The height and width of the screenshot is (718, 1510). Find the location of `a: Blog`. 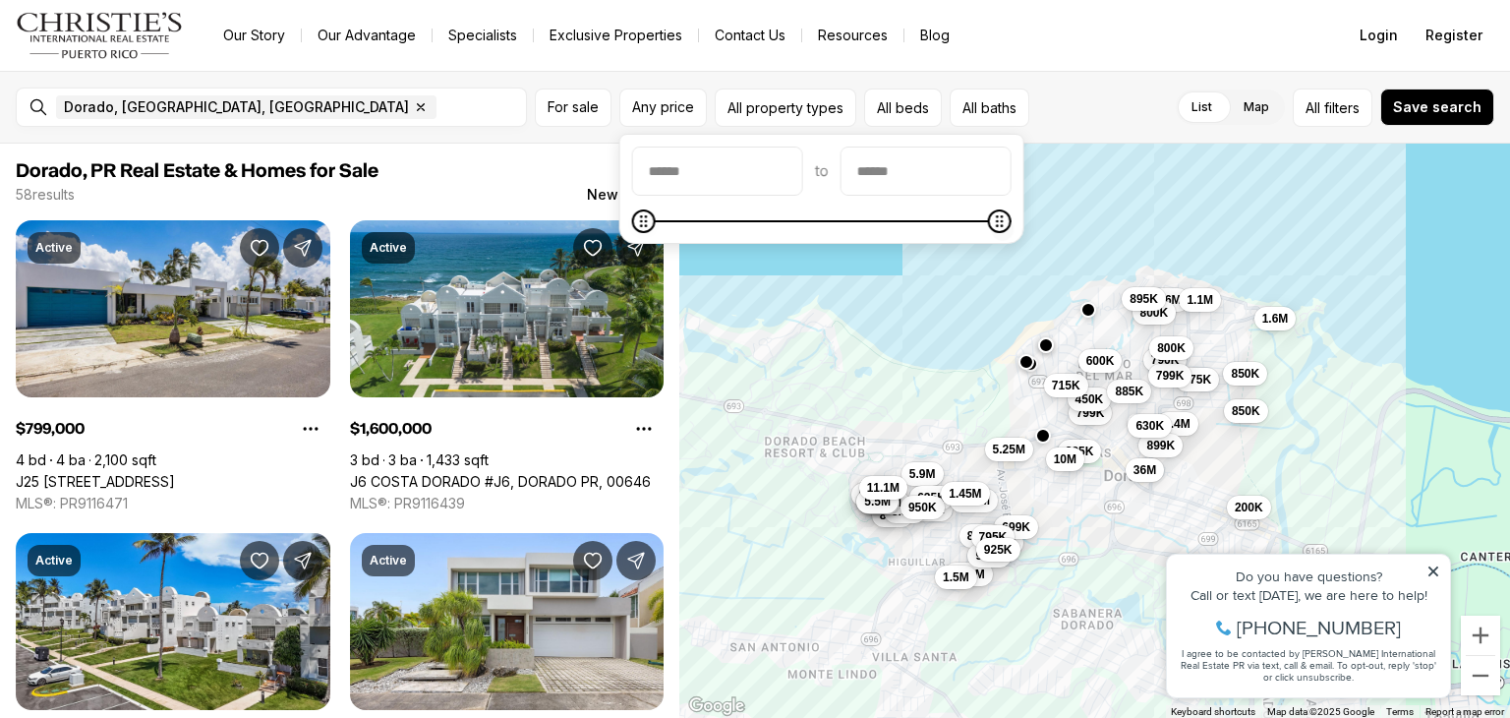

a: Blog is located at coordinates (935, 35).